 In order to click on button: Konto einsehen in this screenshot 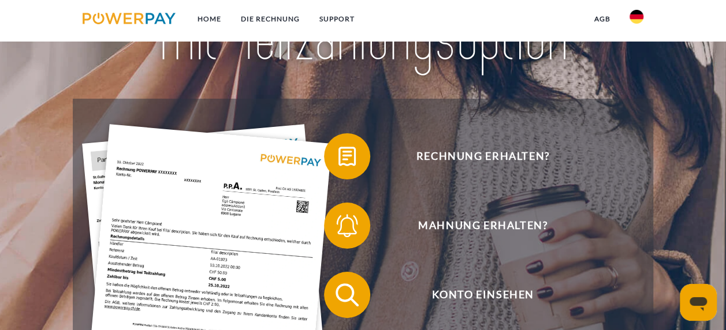, I will do `click(474, 295)`.